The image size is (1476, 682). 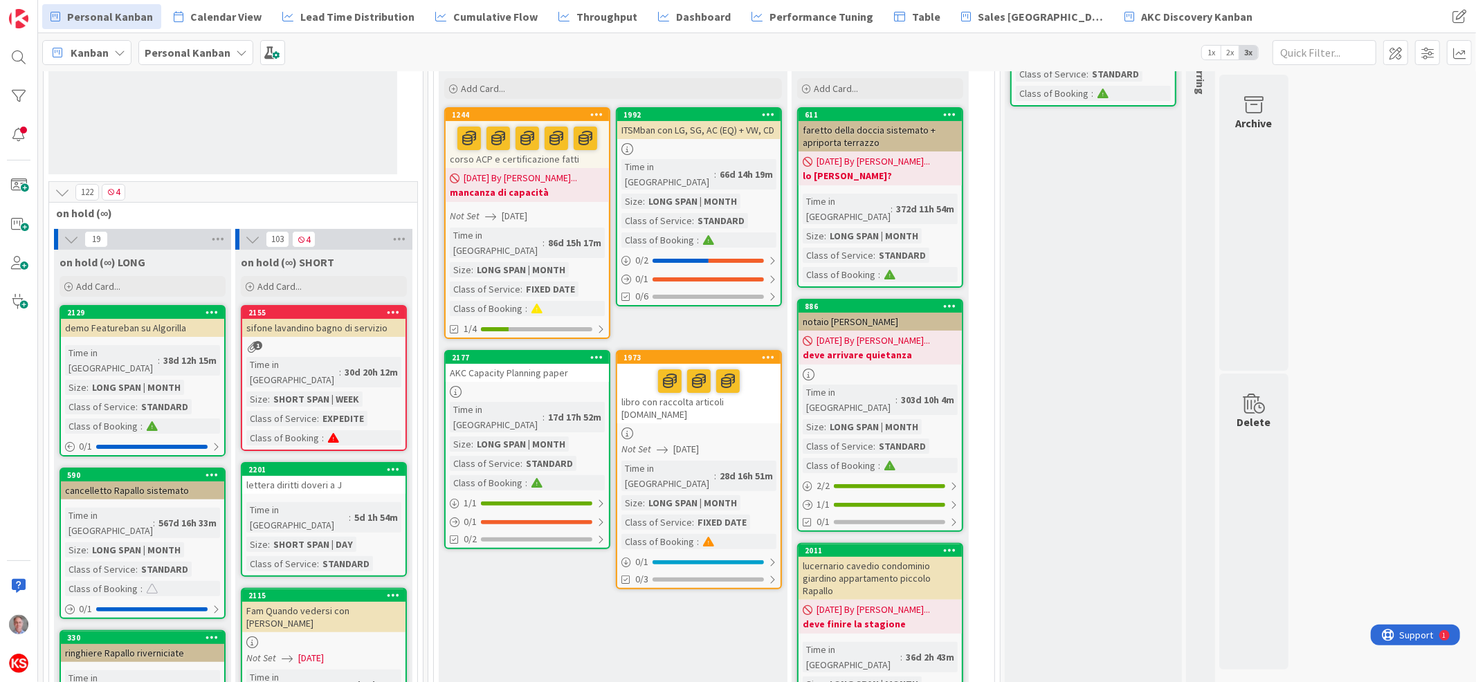 What do you see at coordinates (371, 372) in the screenshot?
I see `div: 30d 20h 12m` at bounding box center [371, 372].